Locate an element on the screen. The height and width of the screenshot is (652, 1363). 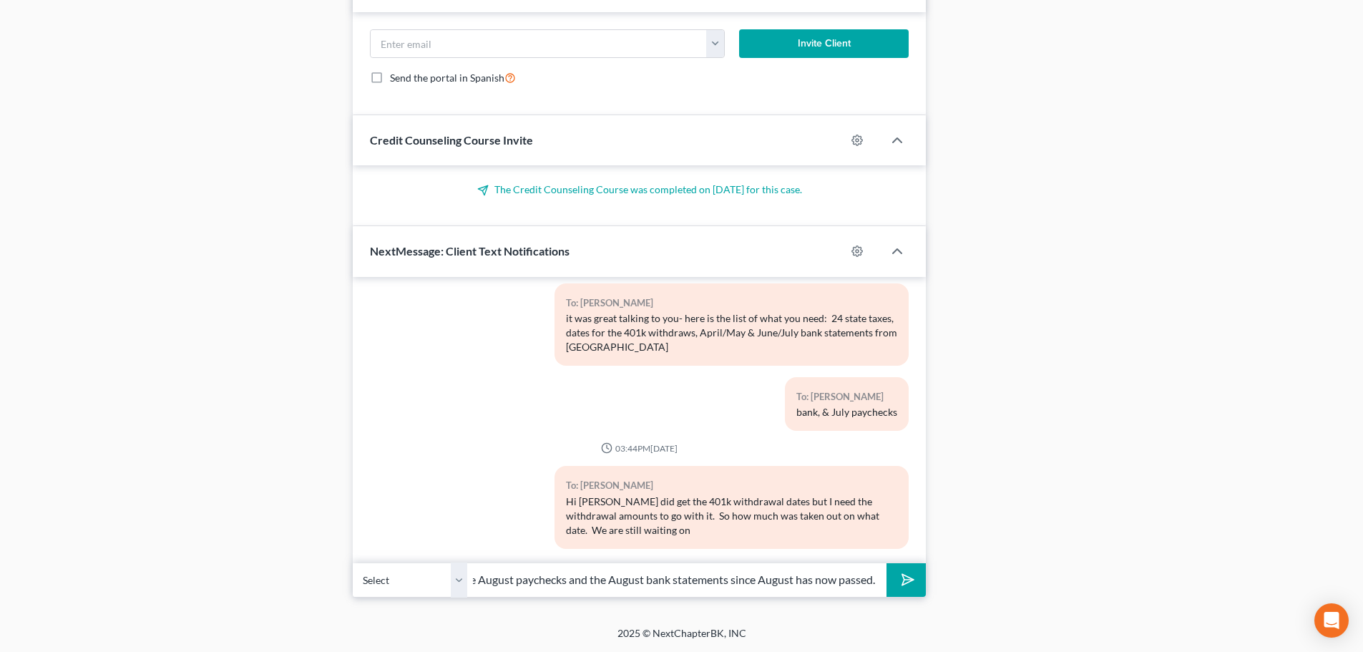
div: it was great talking to you- here is the list of what you need: 24 state taxes, dates for the 401... is located at coordinates (731, 333).